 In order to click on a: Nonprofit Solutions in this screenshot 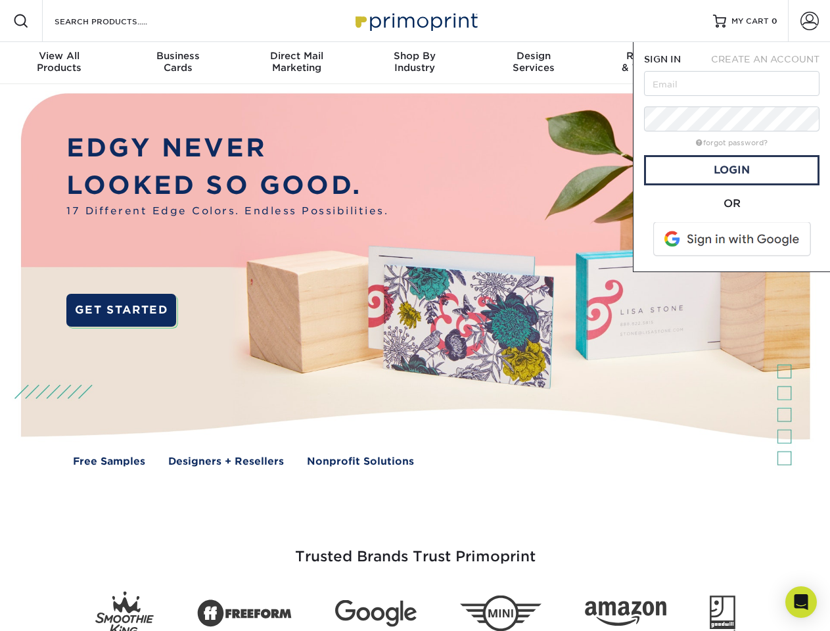, I will do `click(360, 461)`.